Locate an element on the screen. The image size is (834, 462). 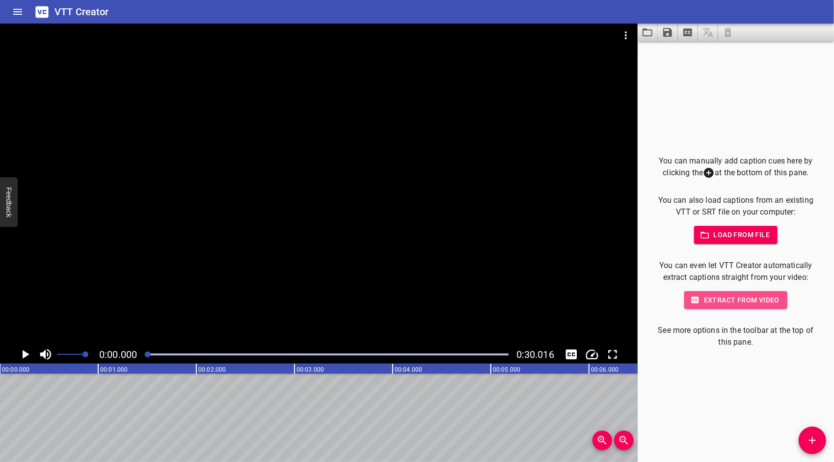
p: You can even let VTT Creator automatically extract captions straight from your video: is located at coordinates (735, 271).